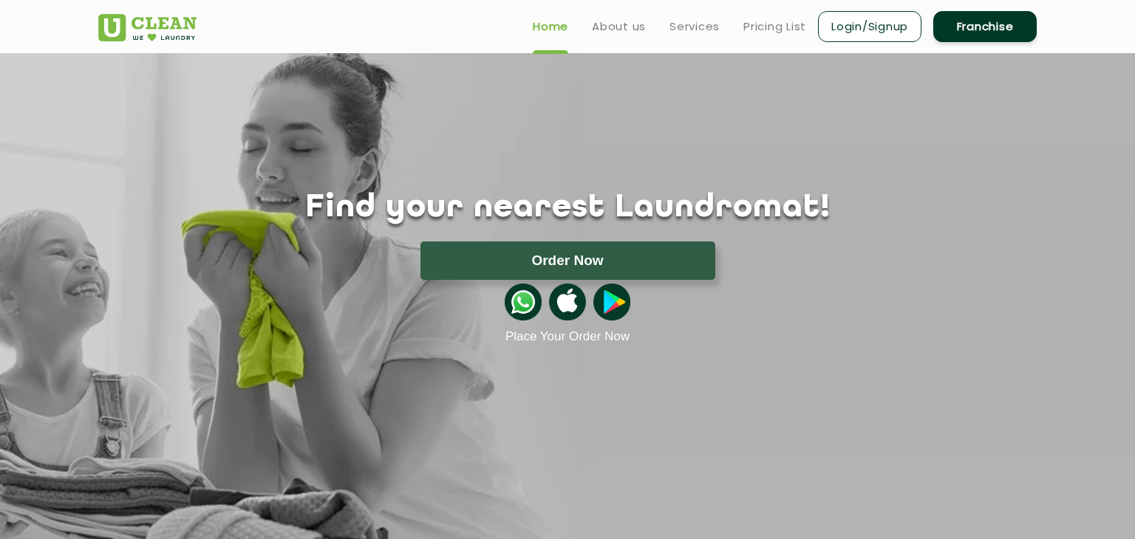  Describe the element at coordinates (985, 27) in the screenshot. I see `a: Franchise` at that location.